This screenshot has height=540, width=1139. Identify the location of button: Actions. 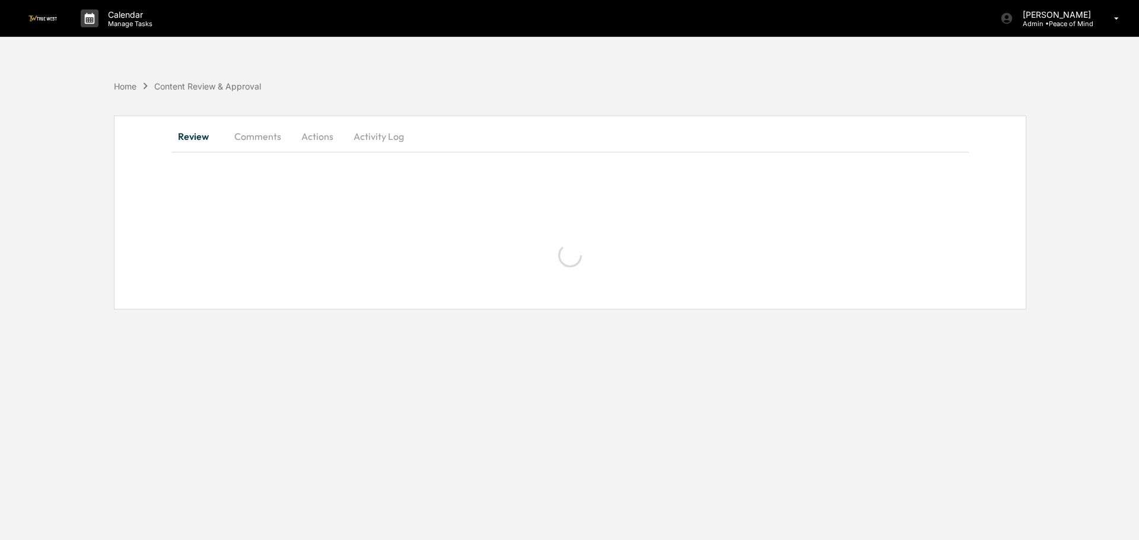
(317, 136).